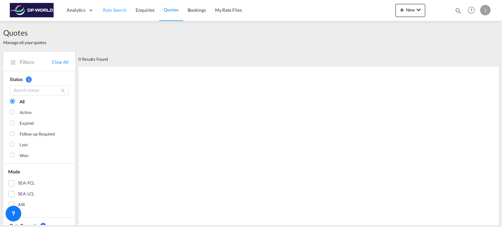 The height and width of the screenshot is (227, 502). I want to click on span: 1, so click(29, 79).